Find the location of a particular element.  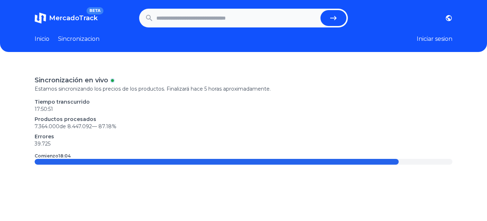

time: 17:50:51 is located at coordinates (44, 109).